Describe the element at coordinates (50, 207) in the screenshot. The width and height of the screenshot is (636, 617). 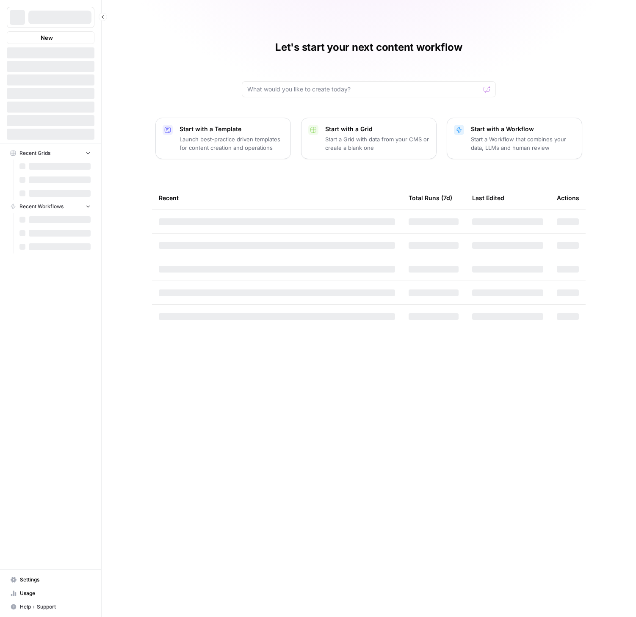
I see `button: Recent Workflows` at that location.